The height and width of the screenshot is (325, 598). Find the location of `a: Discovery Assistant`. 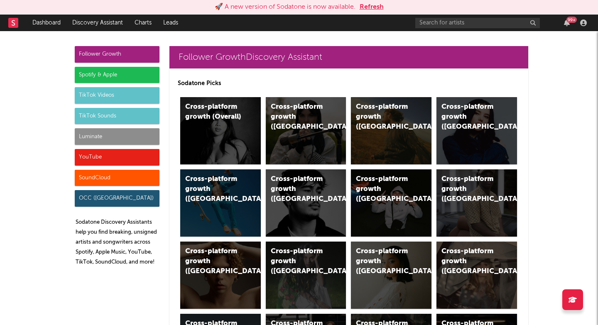

a: Discovery Assistant is located at coordinates (98, 23).